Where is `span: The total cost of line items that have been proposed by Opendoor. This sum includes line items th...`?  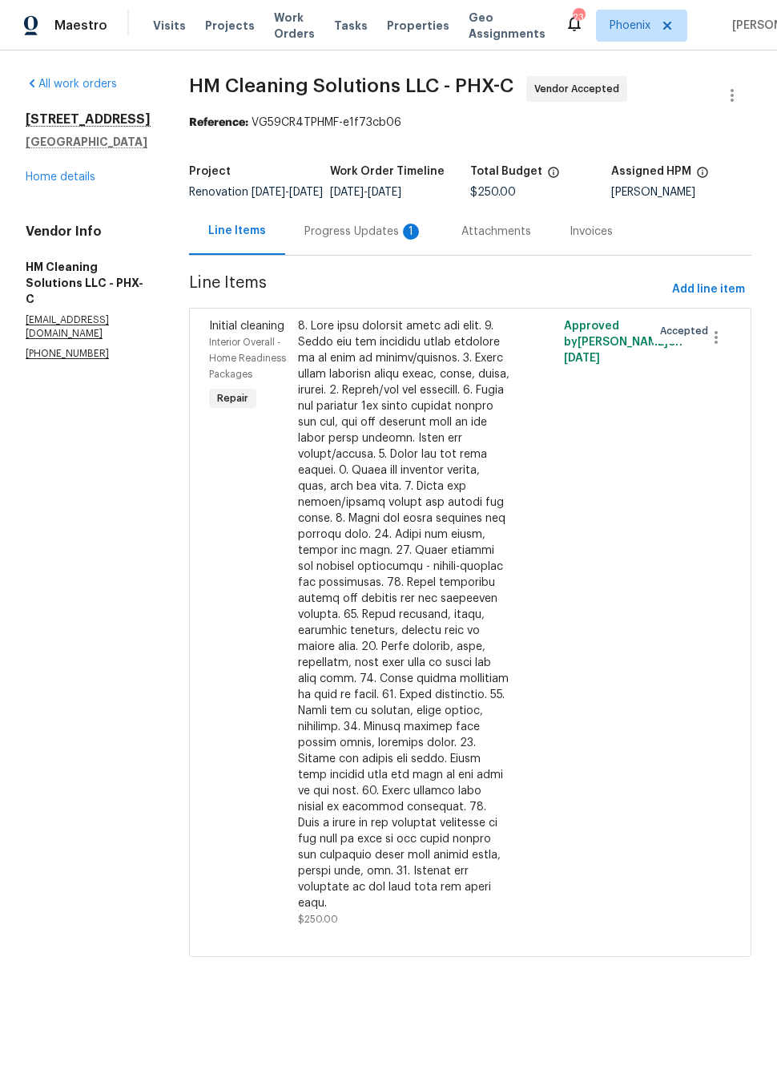
span: The total cost of line items that have been proposed by Opendoor. This sum includes line items th... is located at coordinates (554, 176).